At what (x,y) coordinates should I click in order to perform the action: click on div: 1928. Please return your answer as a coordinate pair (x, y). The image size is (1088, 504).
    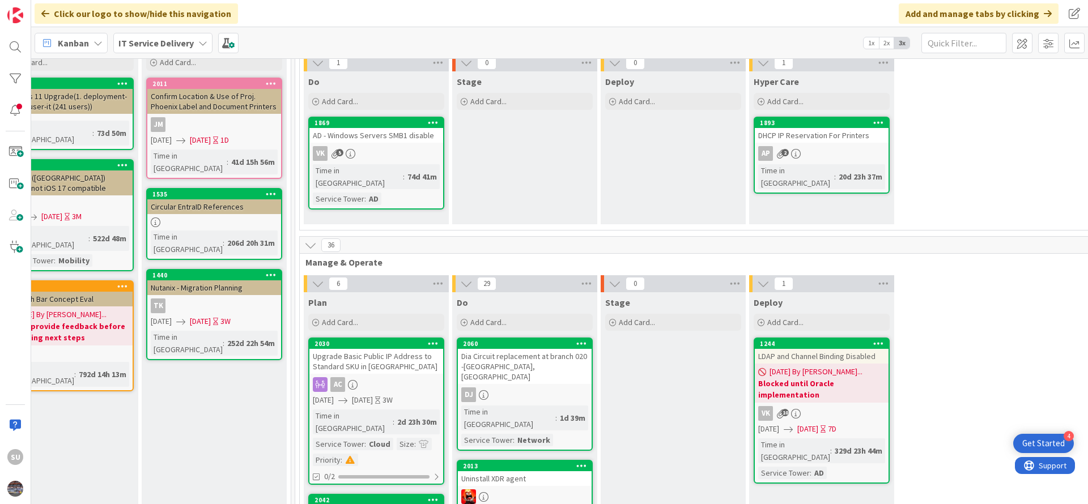
    Looking at the image, I should click on (68, 84).